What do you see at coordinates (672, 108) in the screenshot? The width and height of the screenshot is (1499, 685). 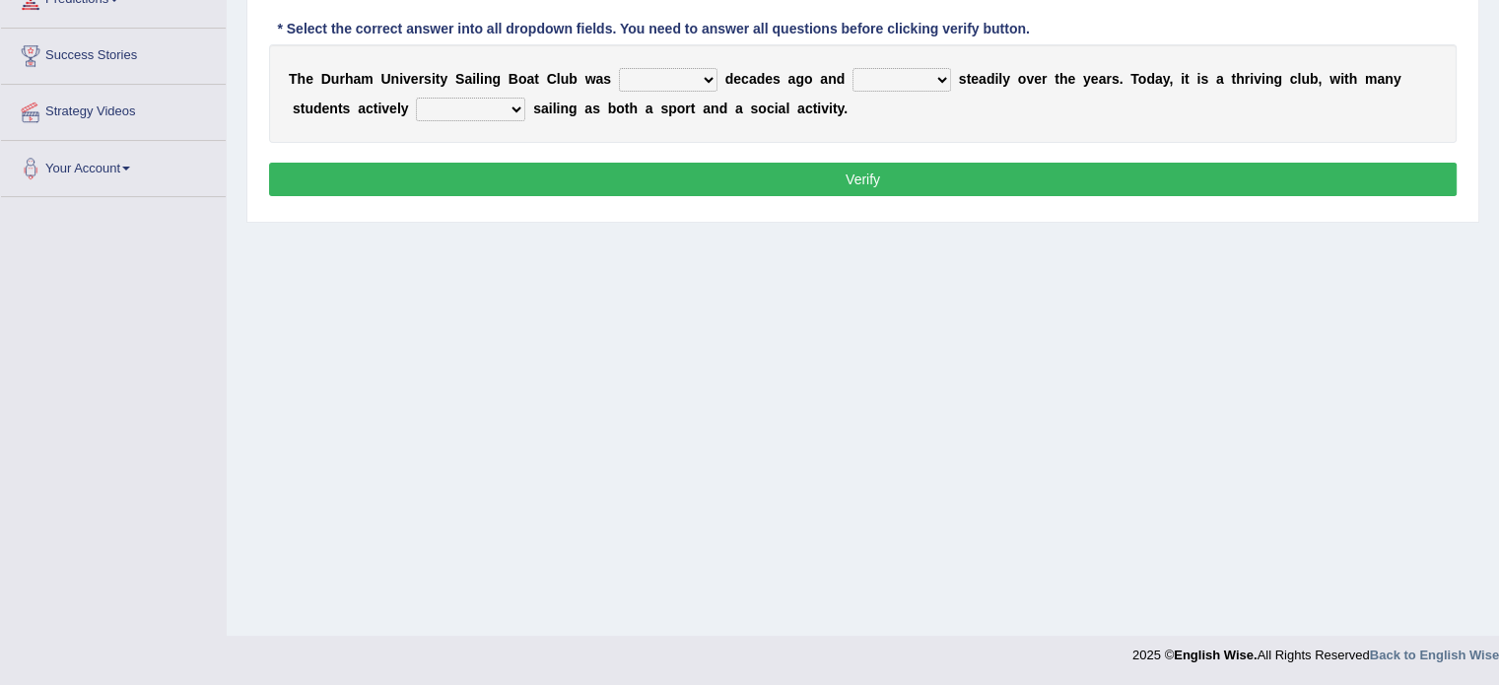 I see `b: p` at bounding box center [672, 108].